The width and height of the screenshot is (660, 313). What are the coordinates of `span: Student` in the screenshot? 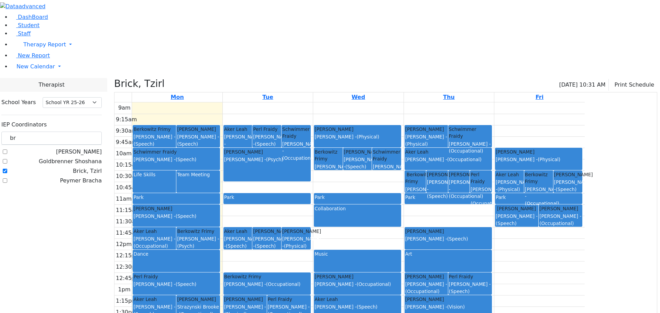 It's located at (29, 25).